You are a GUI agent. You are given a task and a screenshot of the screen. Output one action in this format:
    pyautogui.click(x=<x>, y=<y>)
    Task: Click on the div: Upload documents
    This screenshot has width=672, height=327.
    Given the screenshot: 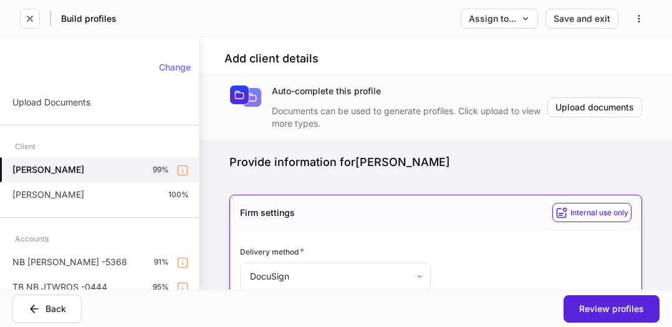 What is the action you would take?
    pyautogui.click(x=595, y=107)
    